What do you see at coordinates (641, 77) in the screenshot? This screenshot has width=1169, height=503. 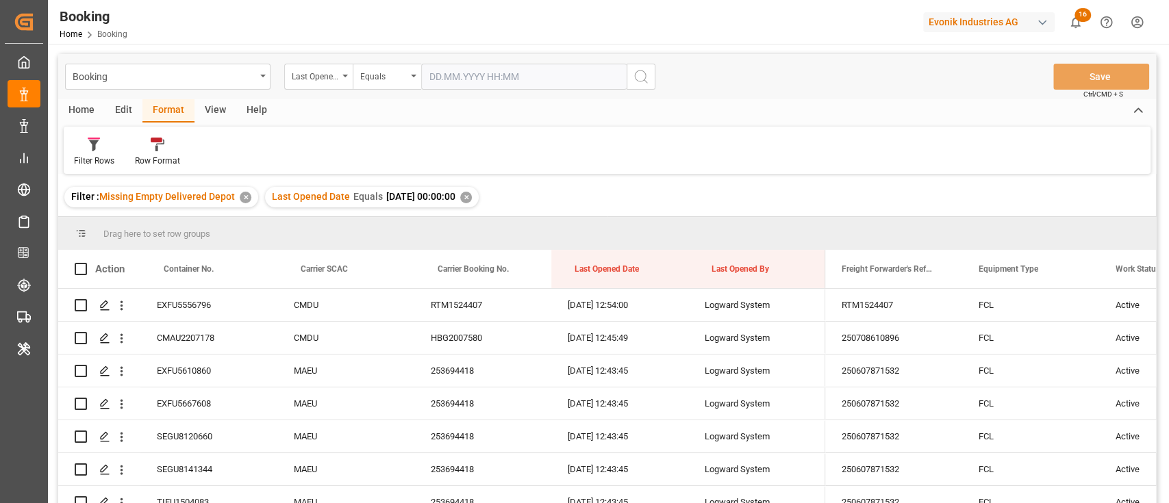 I see `button: search button` at bounding box center [641, 77].